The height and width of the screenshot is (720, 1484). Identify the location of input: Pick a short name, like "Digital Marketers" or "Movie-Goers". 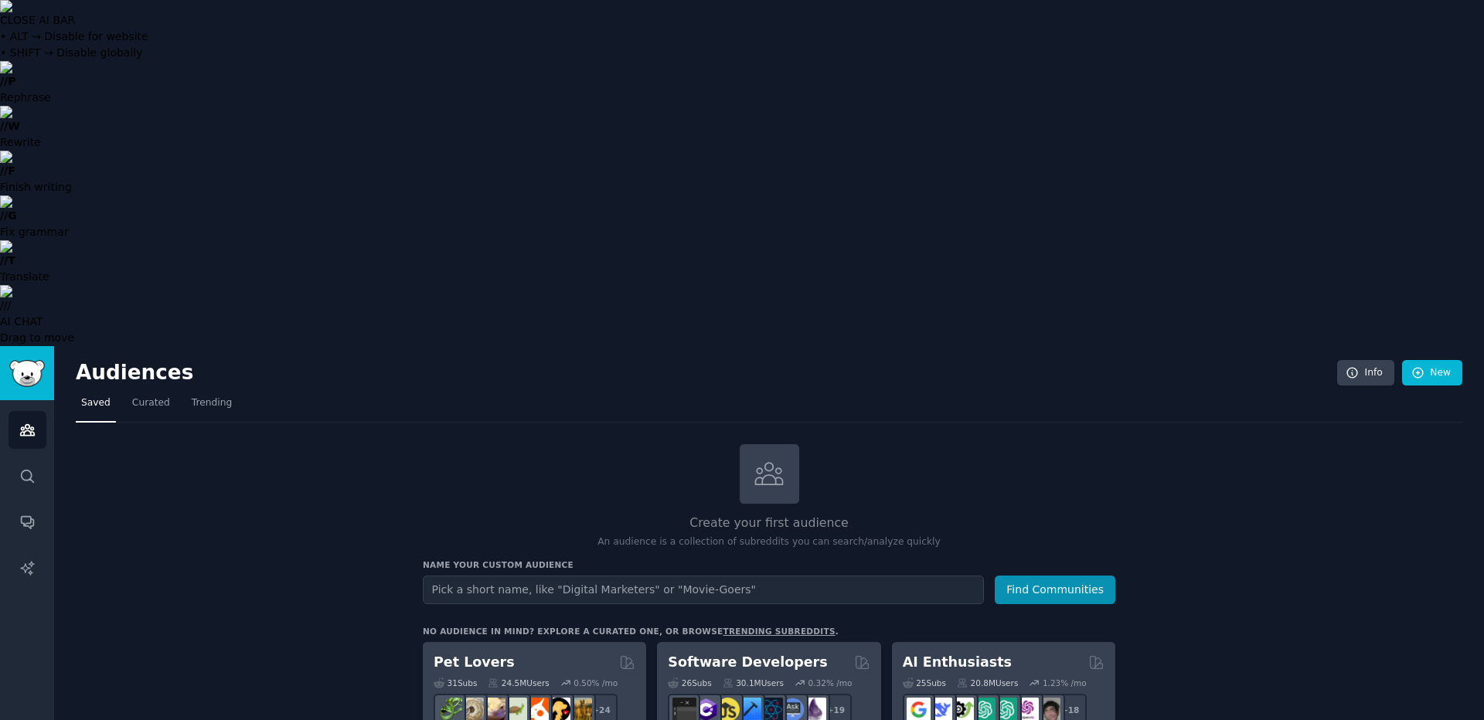
(703, 590).